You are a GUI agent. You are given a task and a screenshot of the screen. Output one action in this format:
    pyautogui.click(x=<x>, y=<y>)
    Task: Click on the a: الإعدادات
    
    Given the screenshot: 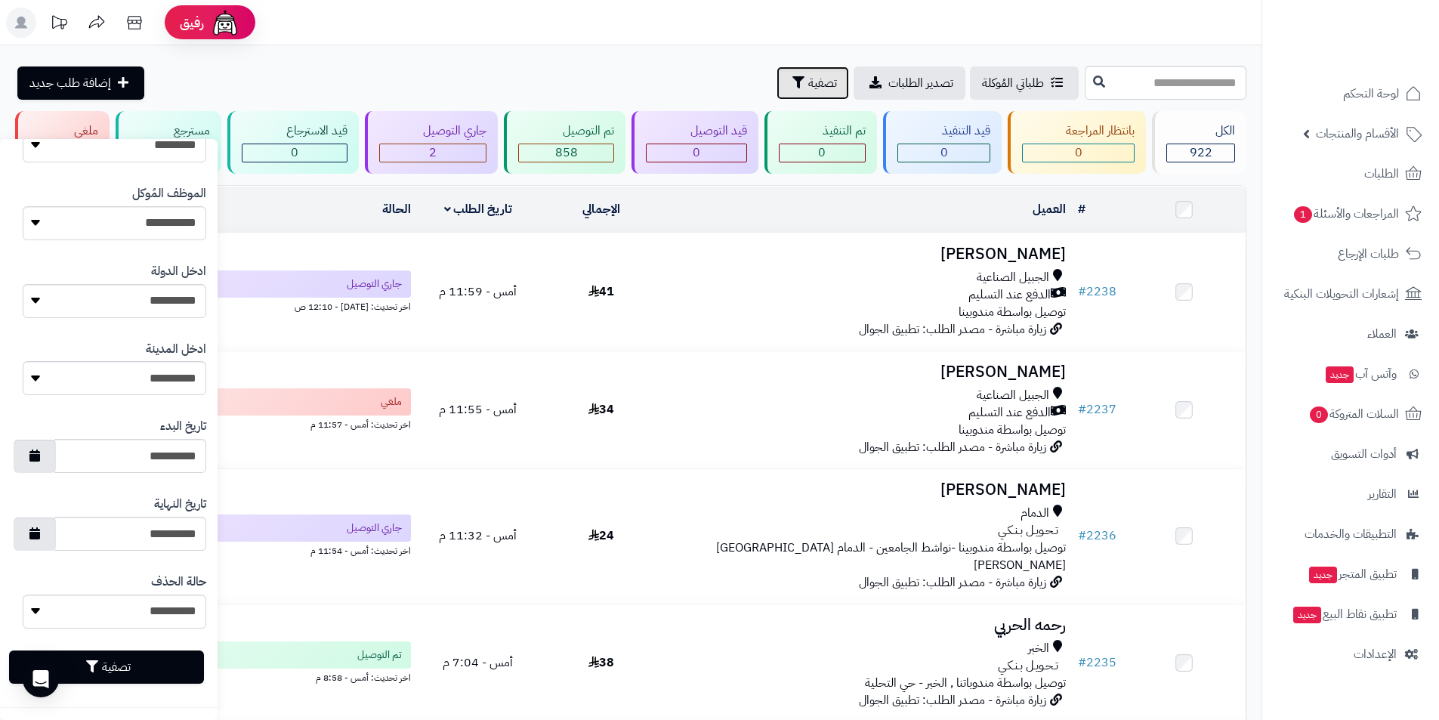 What is the action you would take?
    pyautogui.click(x=1350, y=654)
    